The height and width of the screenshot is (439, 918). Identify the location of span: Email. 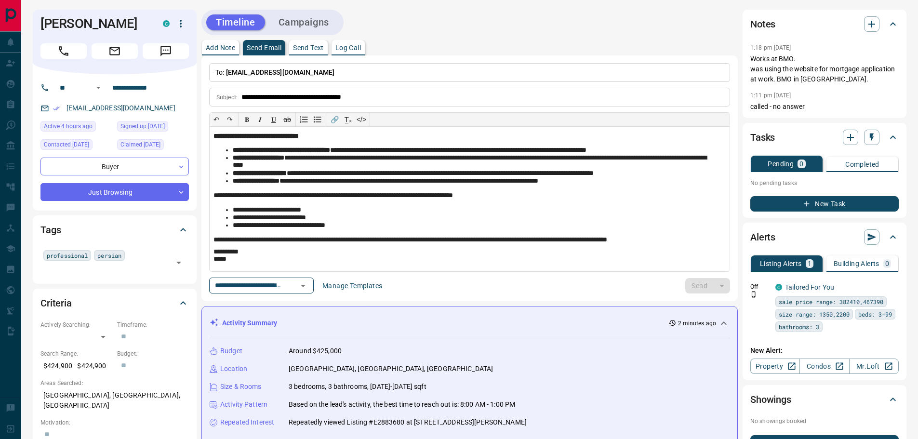
(115, 51).